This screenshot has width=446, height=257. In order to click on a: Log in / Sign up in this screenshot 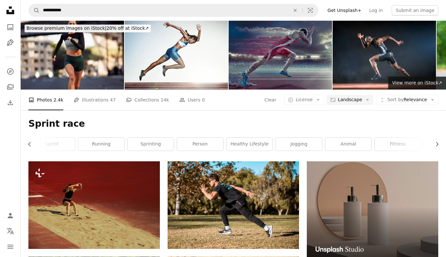, I will do `click(10, 215)`.